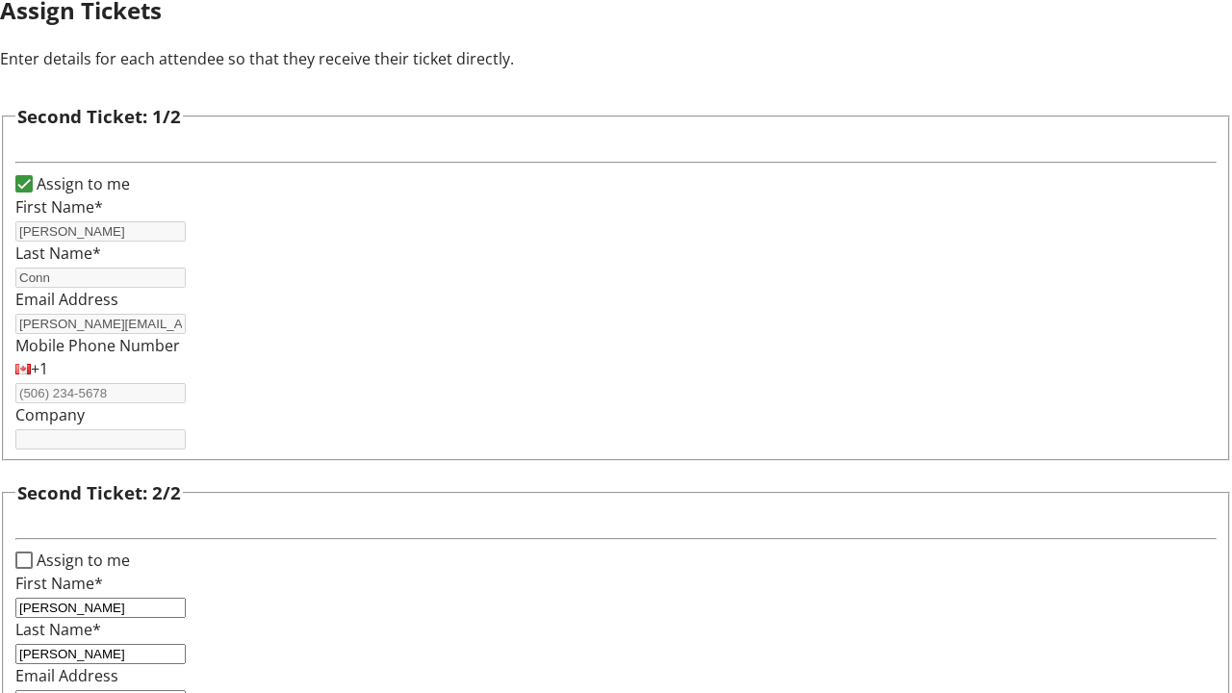 The width and height of the screenshot is (1232, 693). I want to click on label: Company, so click(50, 415).